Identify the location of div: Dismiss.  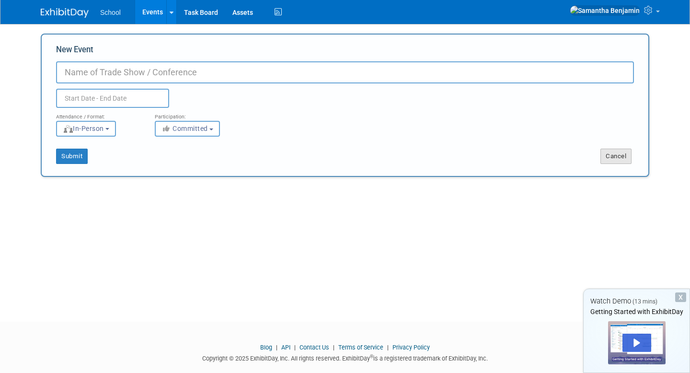
(681, 297).